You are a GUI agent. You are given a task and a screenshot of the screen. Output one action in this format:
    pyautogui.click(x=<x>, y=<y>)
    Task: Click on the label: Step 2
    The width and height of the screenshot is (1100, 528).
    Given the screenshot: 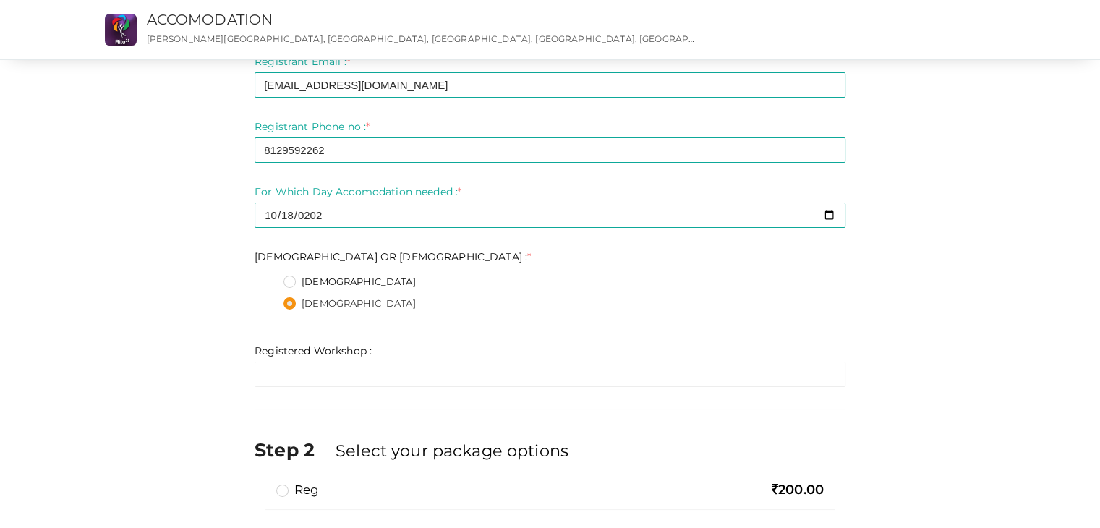 What is the action you would take?
    pyautogui.click(x=294, y=450)
    